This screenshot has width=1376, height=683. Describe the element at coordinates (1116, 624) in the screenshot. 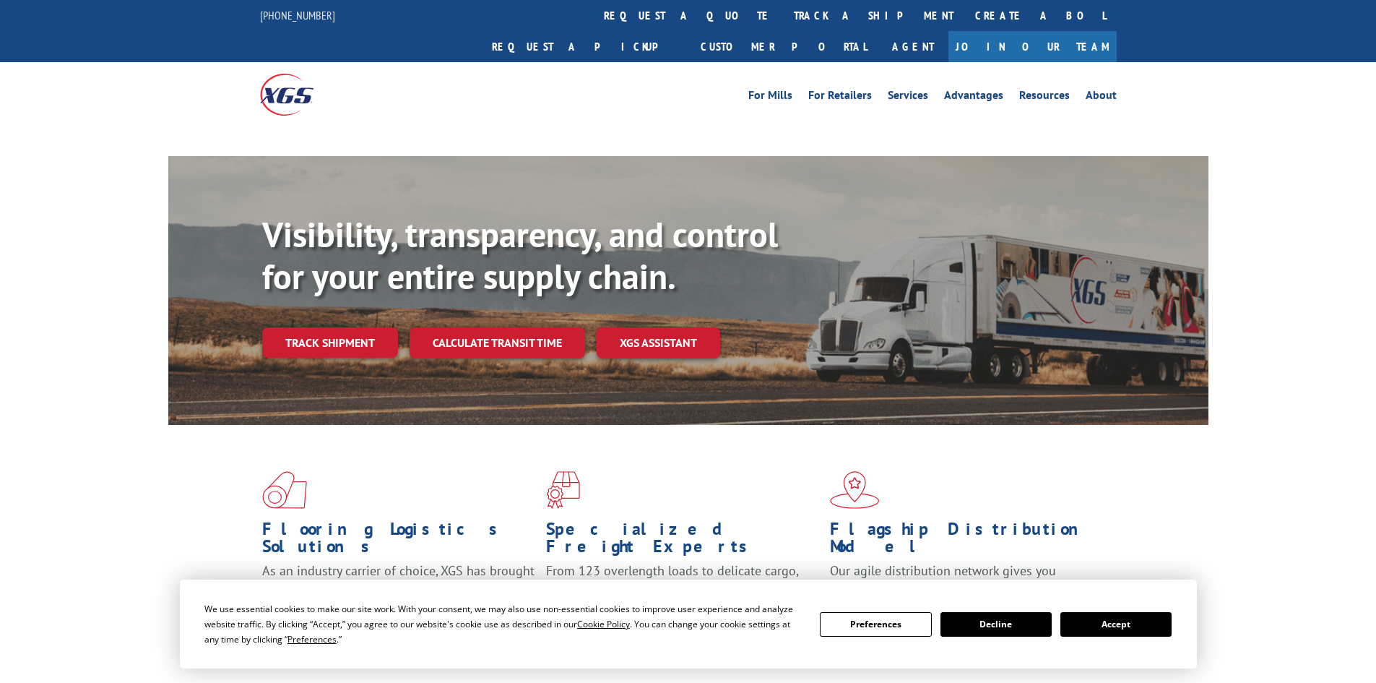

I see `button: Accept` at that location.